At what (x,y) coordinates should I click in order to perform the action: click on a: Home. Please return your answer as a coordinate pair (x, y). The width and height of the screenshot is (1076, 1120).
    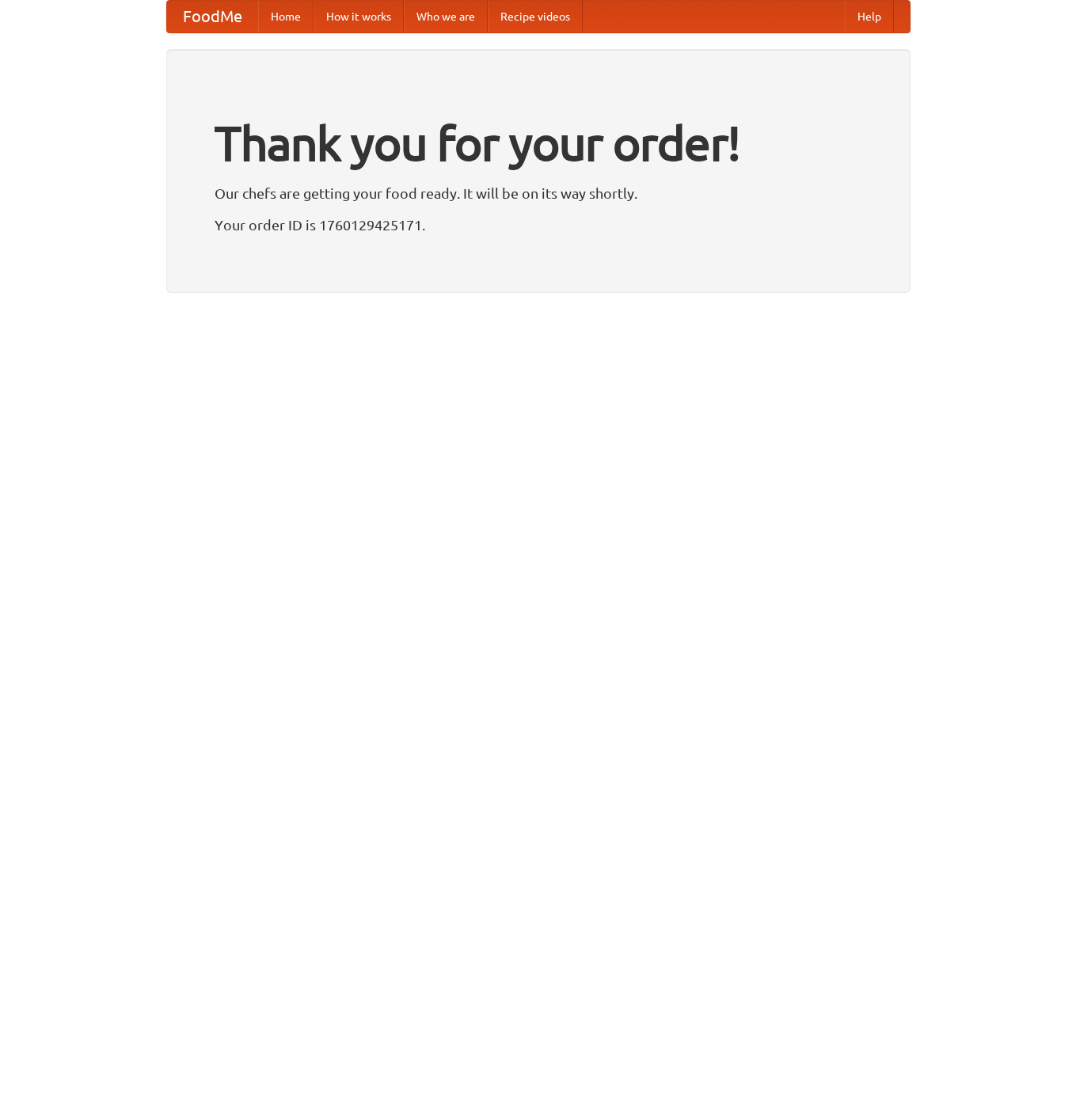
    Looking at the image, I should click on (286, 17).